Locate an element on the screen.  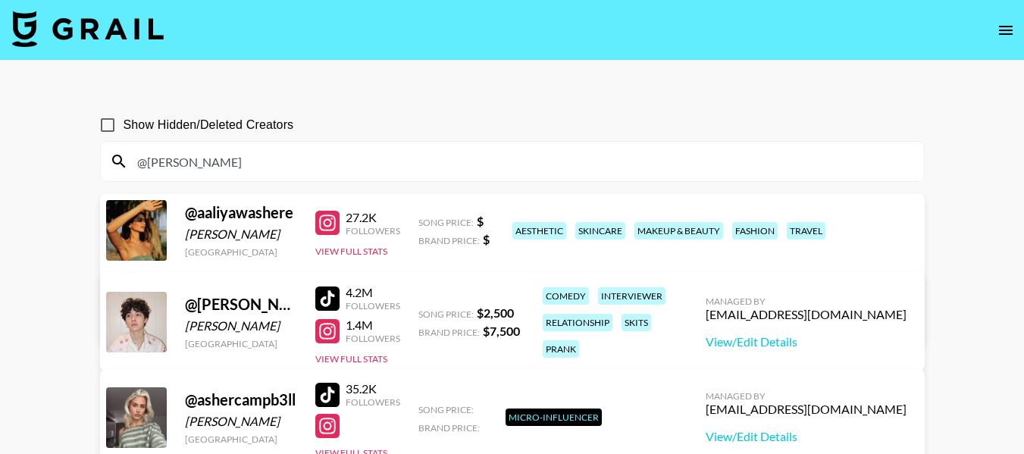
div: skincare is located at coordinates (600, 230).